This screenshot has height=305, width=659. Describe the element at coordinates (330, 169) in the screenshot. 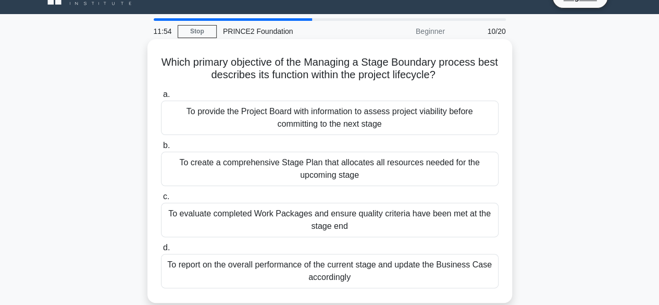

I see `div: To create a comprehensive Stage Plan that allocates all resources needed for the upcoming stage` at that location.